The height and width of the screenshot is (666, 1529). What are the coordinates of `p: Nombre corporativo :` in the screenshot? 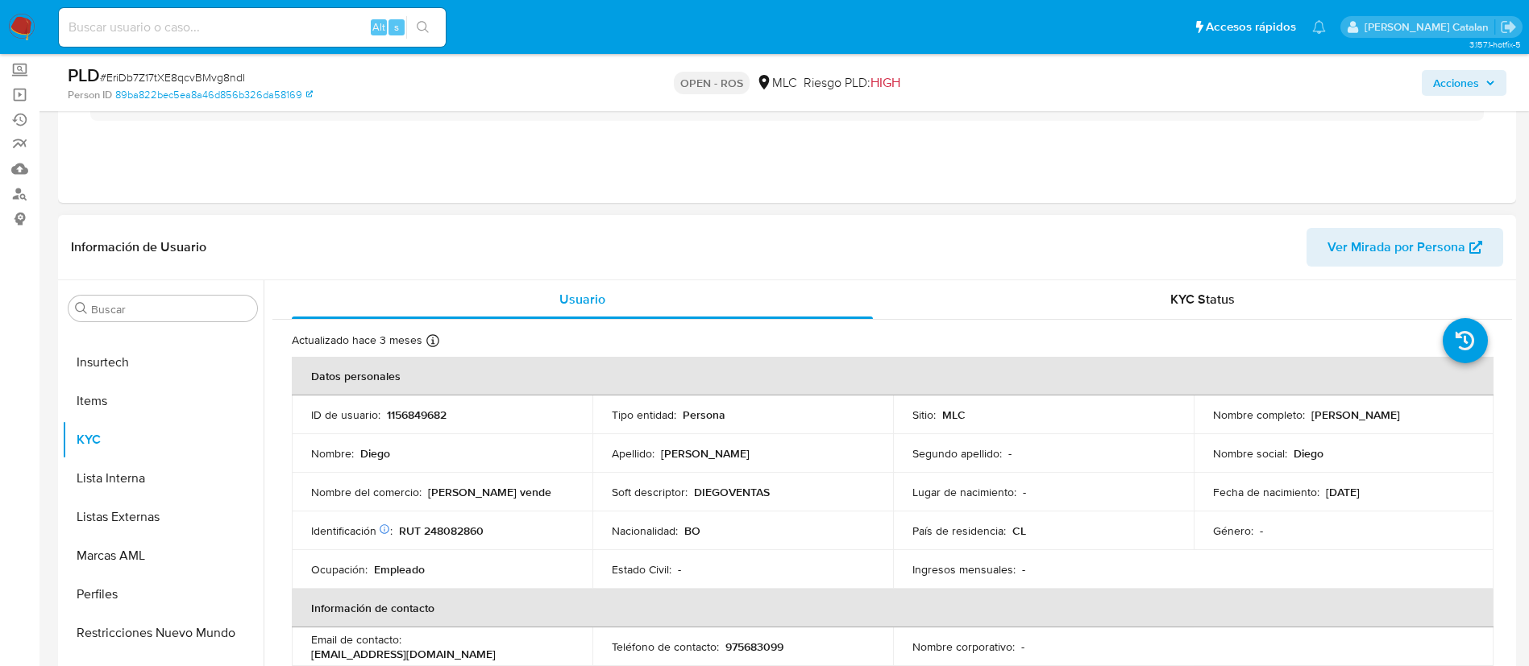 It's located at (963, 647).